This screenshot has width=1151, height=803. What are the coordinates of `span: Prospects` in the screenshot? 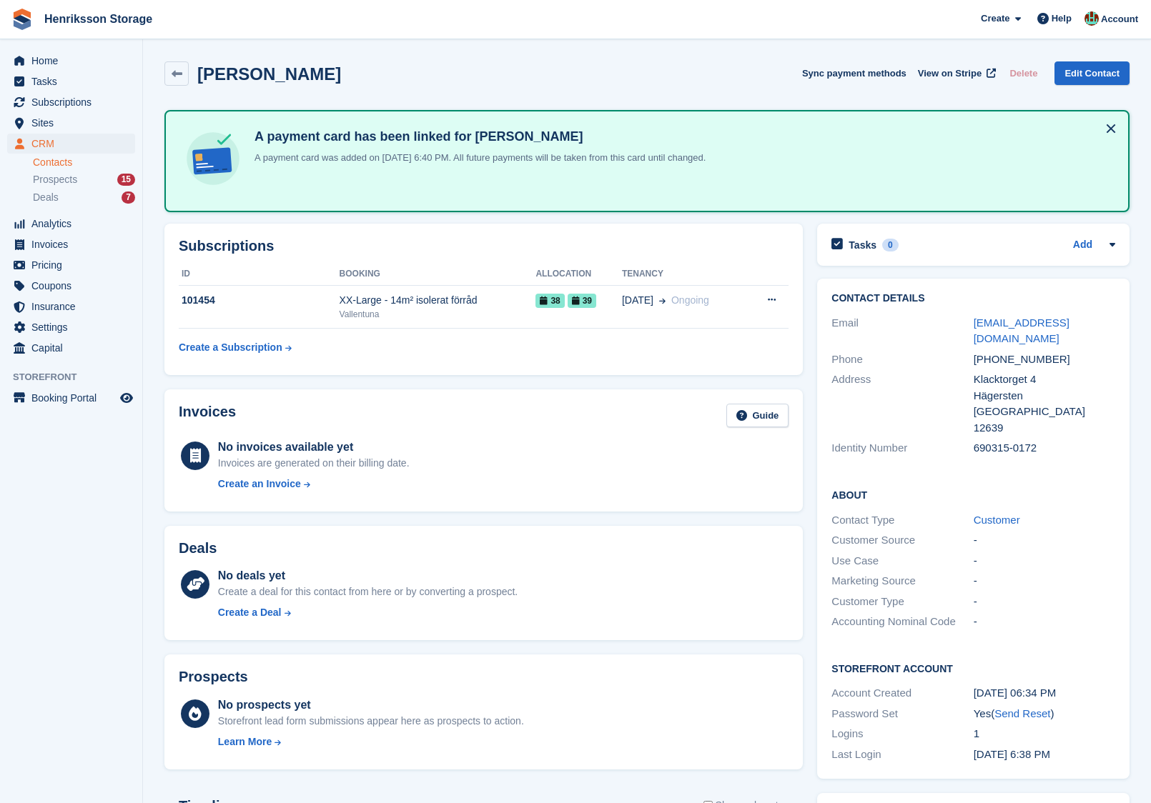 It's located at (55, 179).